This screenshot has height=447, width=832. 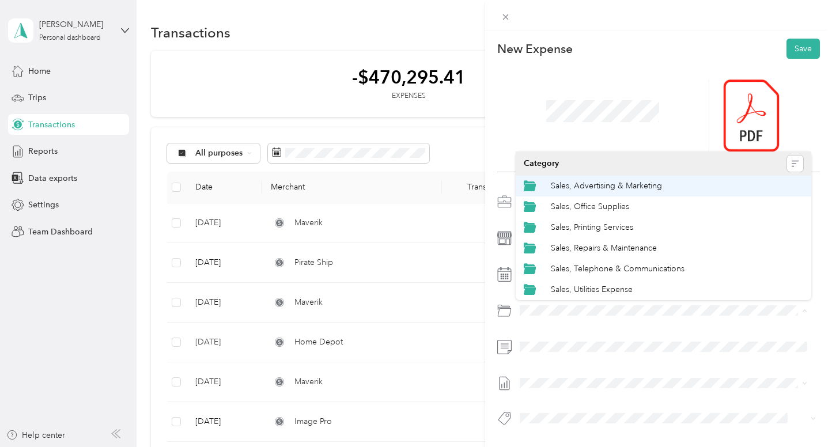 What do you see at coordinates (541, 164) in the screenshot?
I see `span: Category` at bounding box center [541, 164].